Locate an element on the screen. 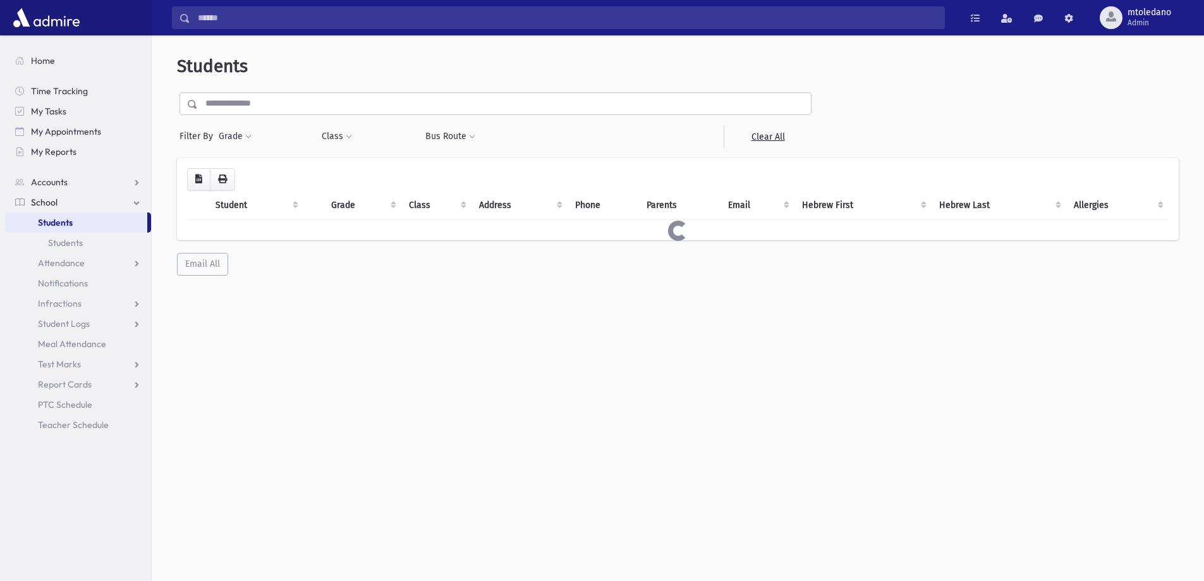  button: CSV is located at coordinates (199, 180).